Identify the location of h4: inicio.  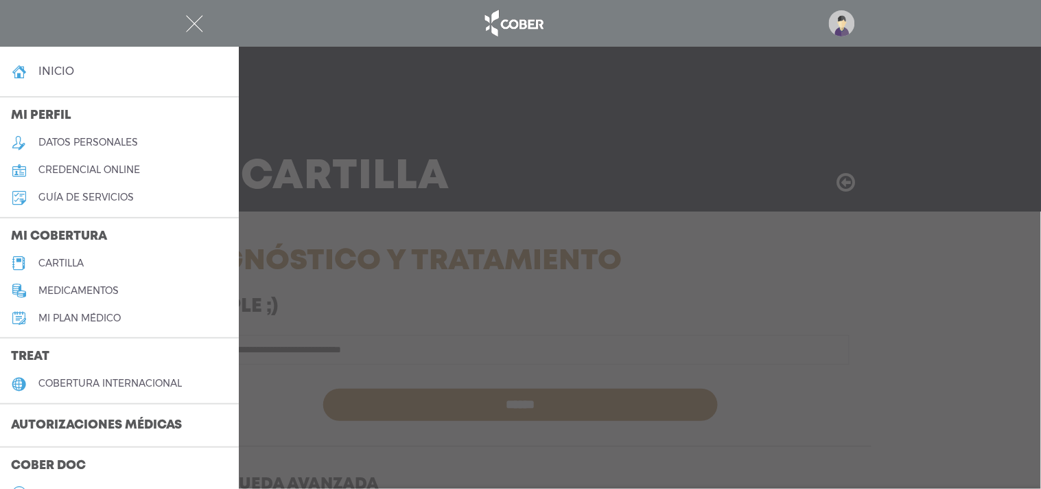
(56, 71).